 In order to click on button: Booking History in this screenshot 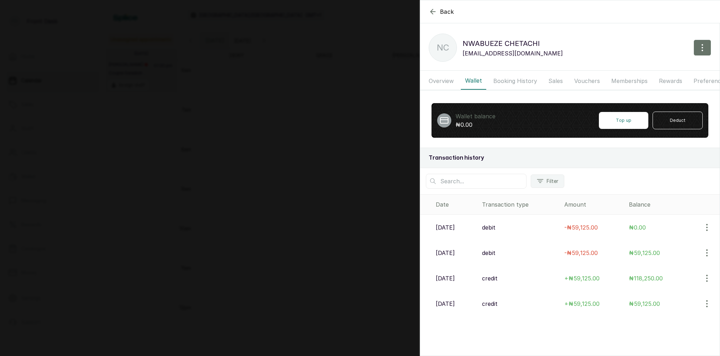, I will do `click(515, 81)`.